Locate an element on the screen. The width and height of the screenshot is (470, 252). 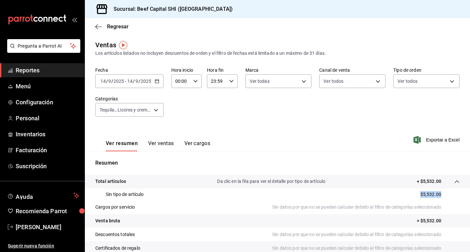
label: Marca is located at coordinates (278, 70).